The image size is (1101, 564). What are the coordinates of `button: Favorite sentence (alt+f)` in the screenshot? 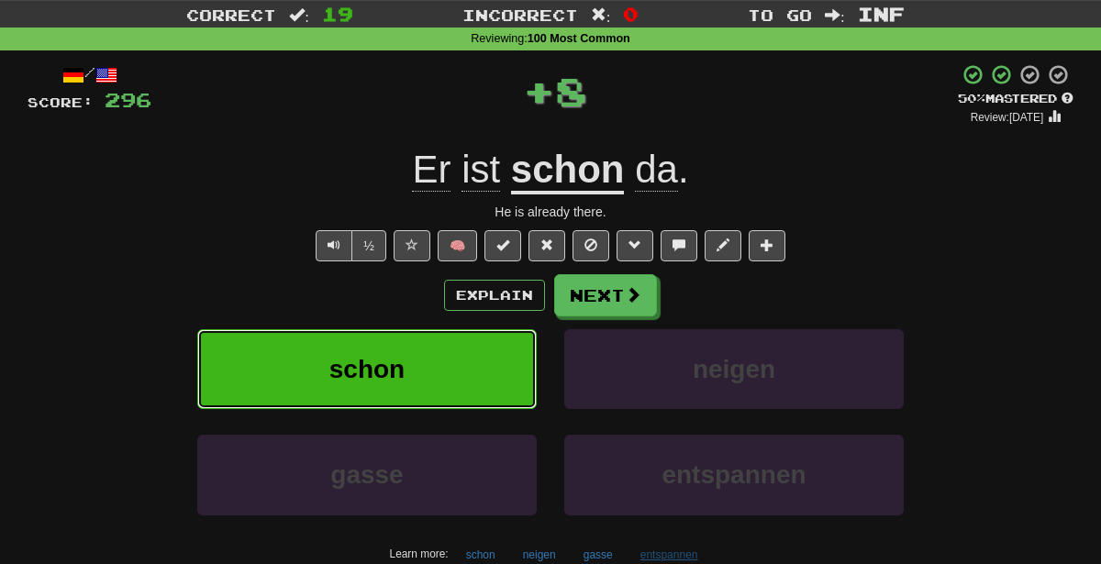 It's located at (412, 246).